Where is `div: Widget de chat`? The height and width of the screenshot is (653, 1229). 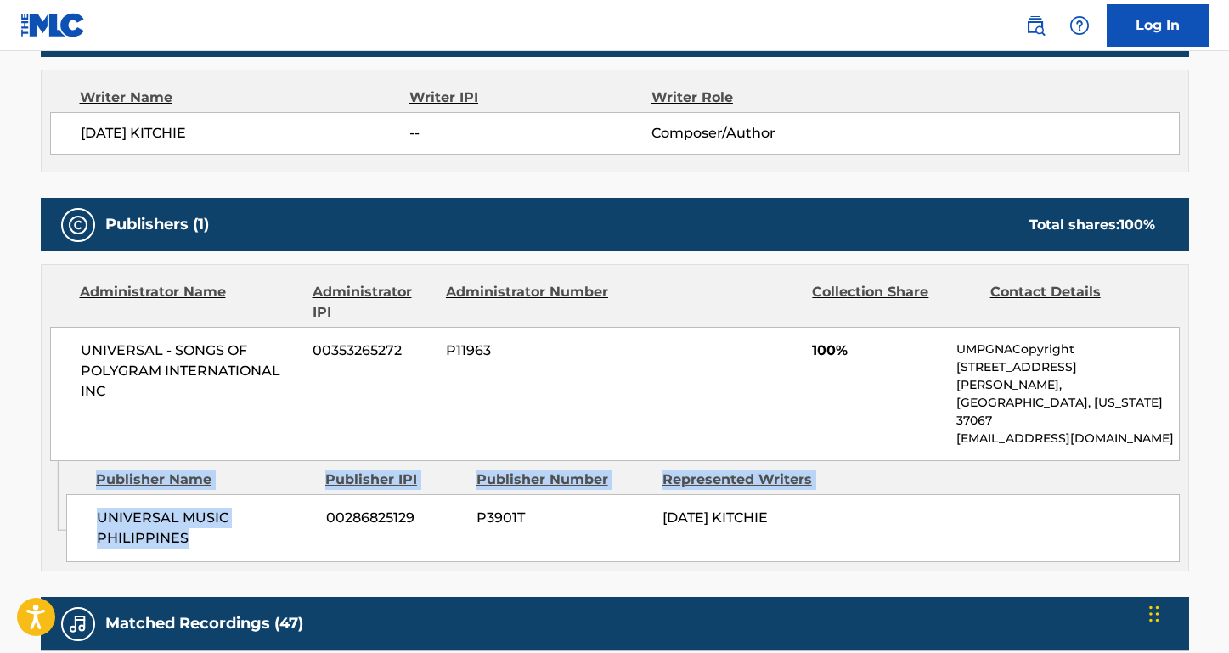
div: Widget de chat is located at coordinates (1186, 612).